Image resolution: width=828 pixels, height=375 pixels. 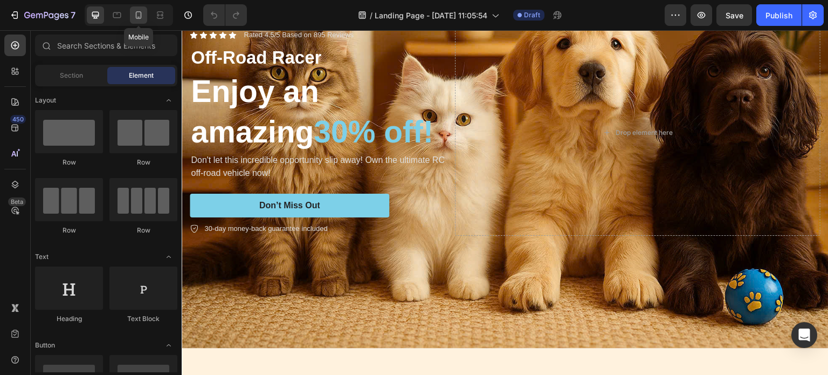 What do you see at coordinates (42, 257) in the screenshot?
I see `span: Text` at bounding box center [42, 257].